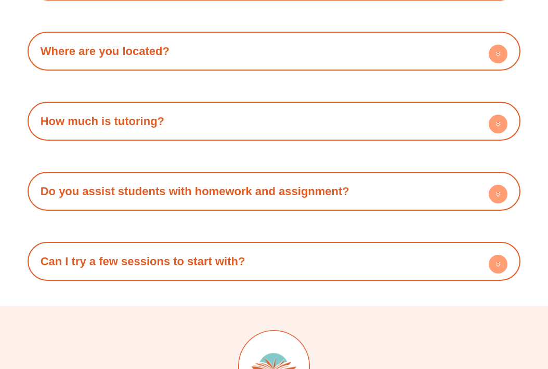 This screenshot has width=548, height=369. I want to click on h4: Can I try a few sessions to start with?, so click(274, 261).